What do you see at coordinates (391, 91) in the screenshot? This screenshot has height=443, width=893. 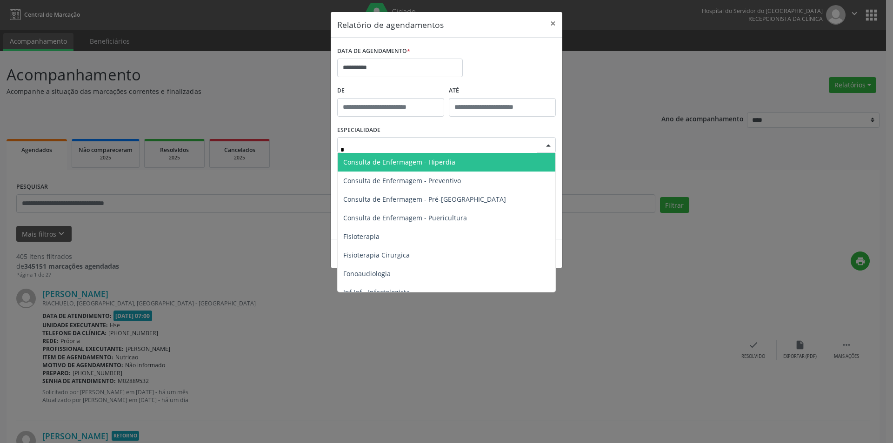 I see `label: De` at bounding box center [391, 91].